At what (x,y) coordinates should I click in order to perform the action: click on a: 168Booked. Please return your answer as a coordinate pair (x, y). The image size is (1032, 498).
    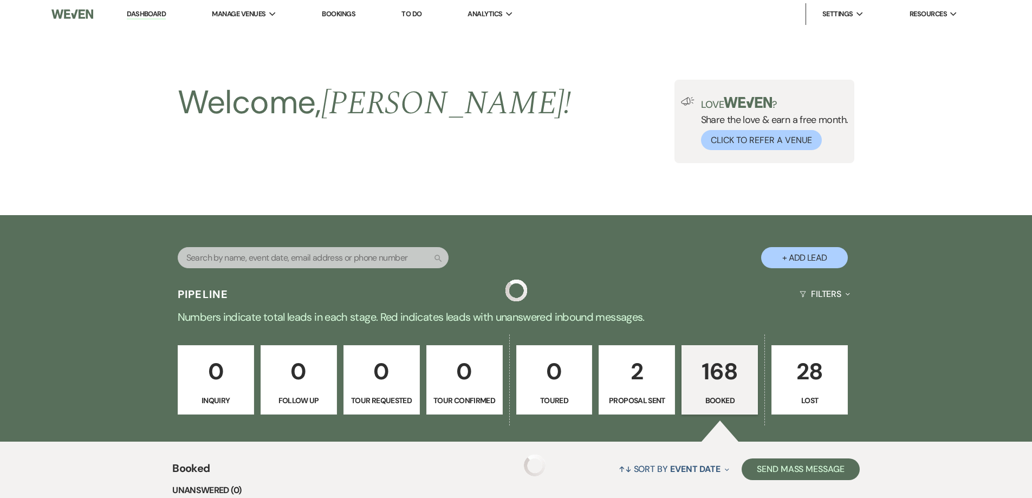
    Looking at the image, I should click on (719, 380).